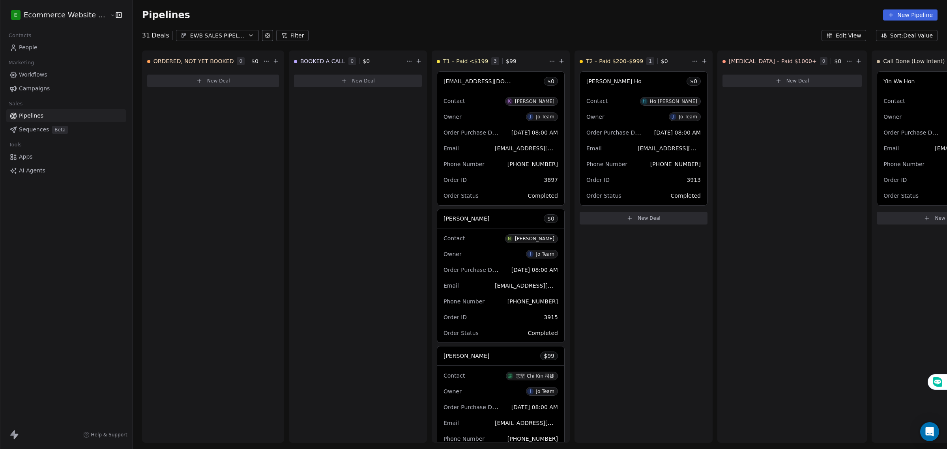 The width and height of the screenshot is (947, 449). Describe the element at coordinates (510, 376) in the screenshot. I see `div: 志` at that location.